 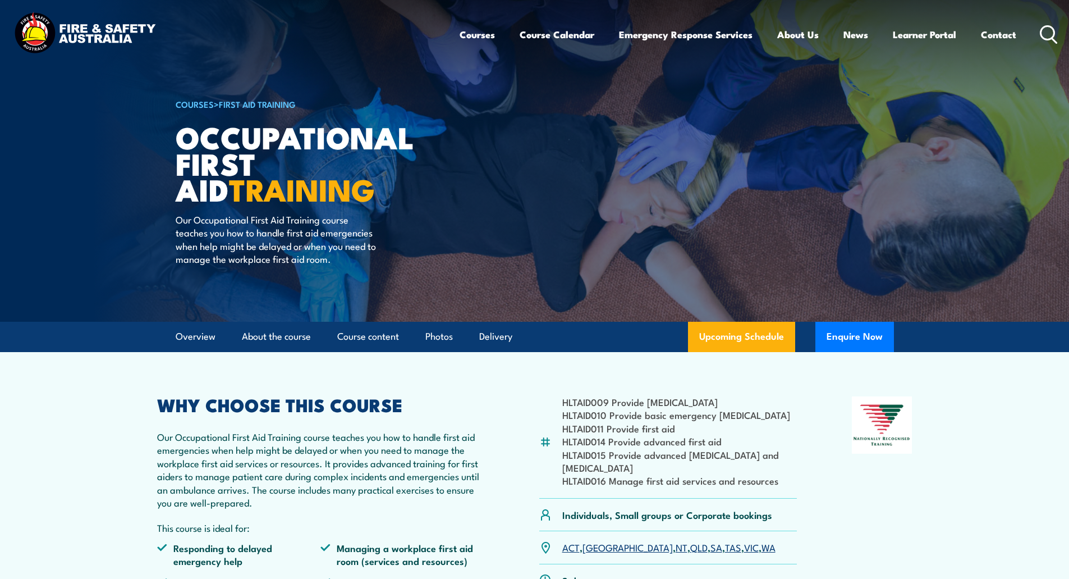 I want to click on a: TAS, so click(x=733, y=547).